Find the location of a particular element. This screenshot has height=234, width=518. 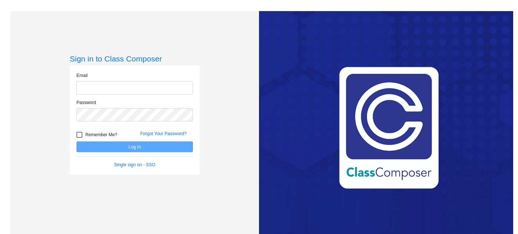

button: Log In is located at coordinates (135, 147).